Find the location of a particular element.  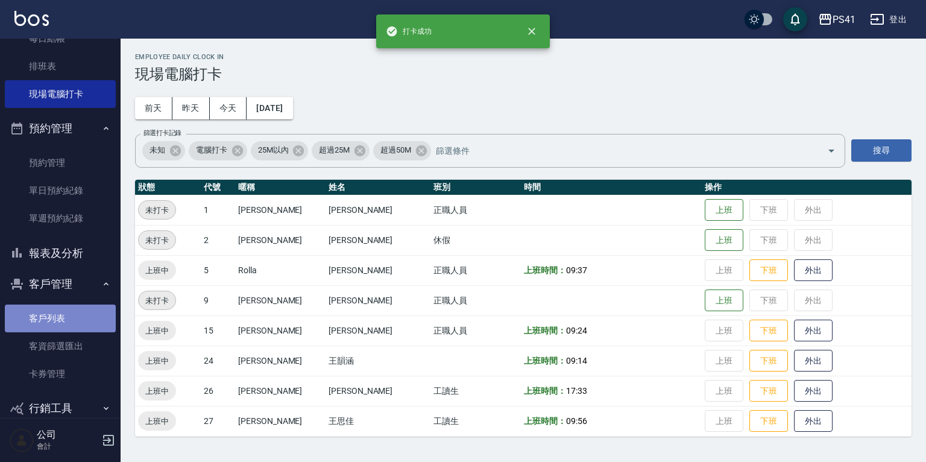

span: 09:56 is located at coordinates (576, 421).